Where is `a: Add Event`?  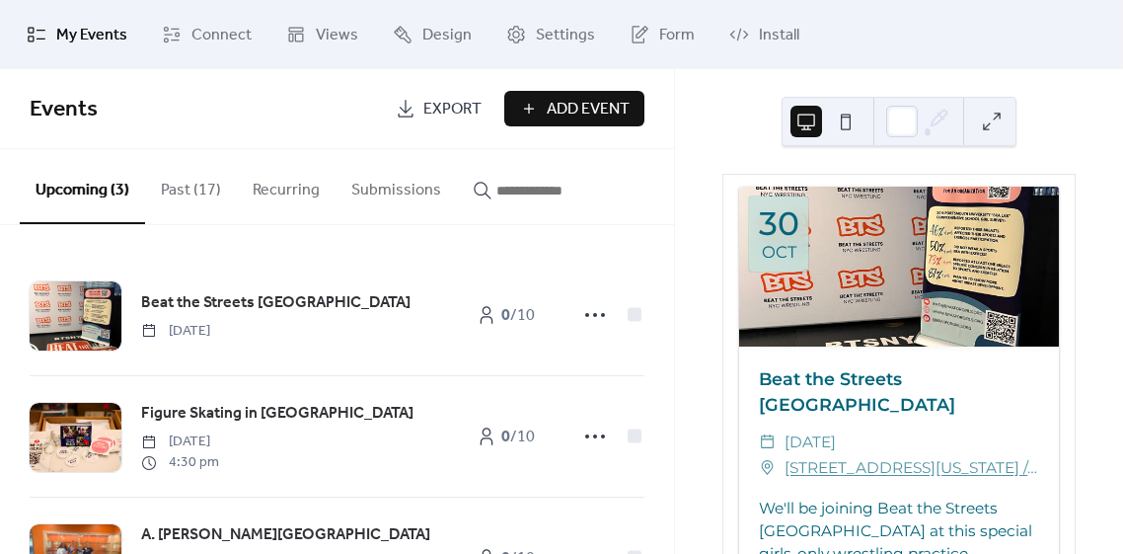
a: Add Event is located at coordinates (575, 109).